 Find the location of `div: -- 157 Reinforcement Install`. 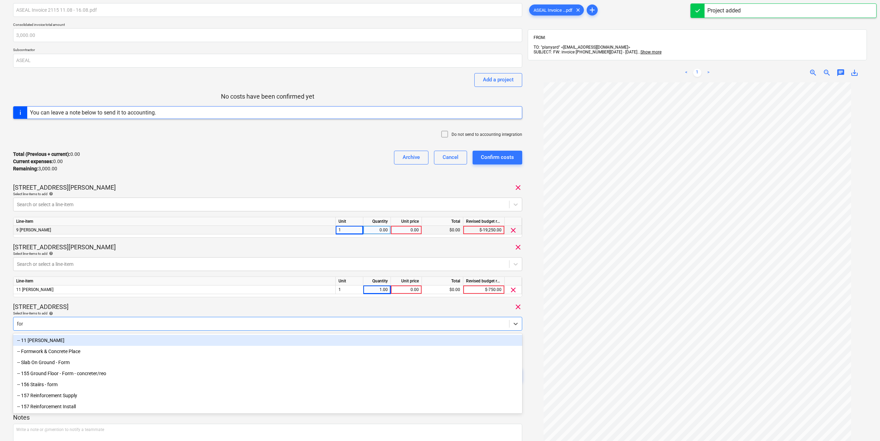

div: -- 157 Reinforcement Install is located at coordinates (267, 406).